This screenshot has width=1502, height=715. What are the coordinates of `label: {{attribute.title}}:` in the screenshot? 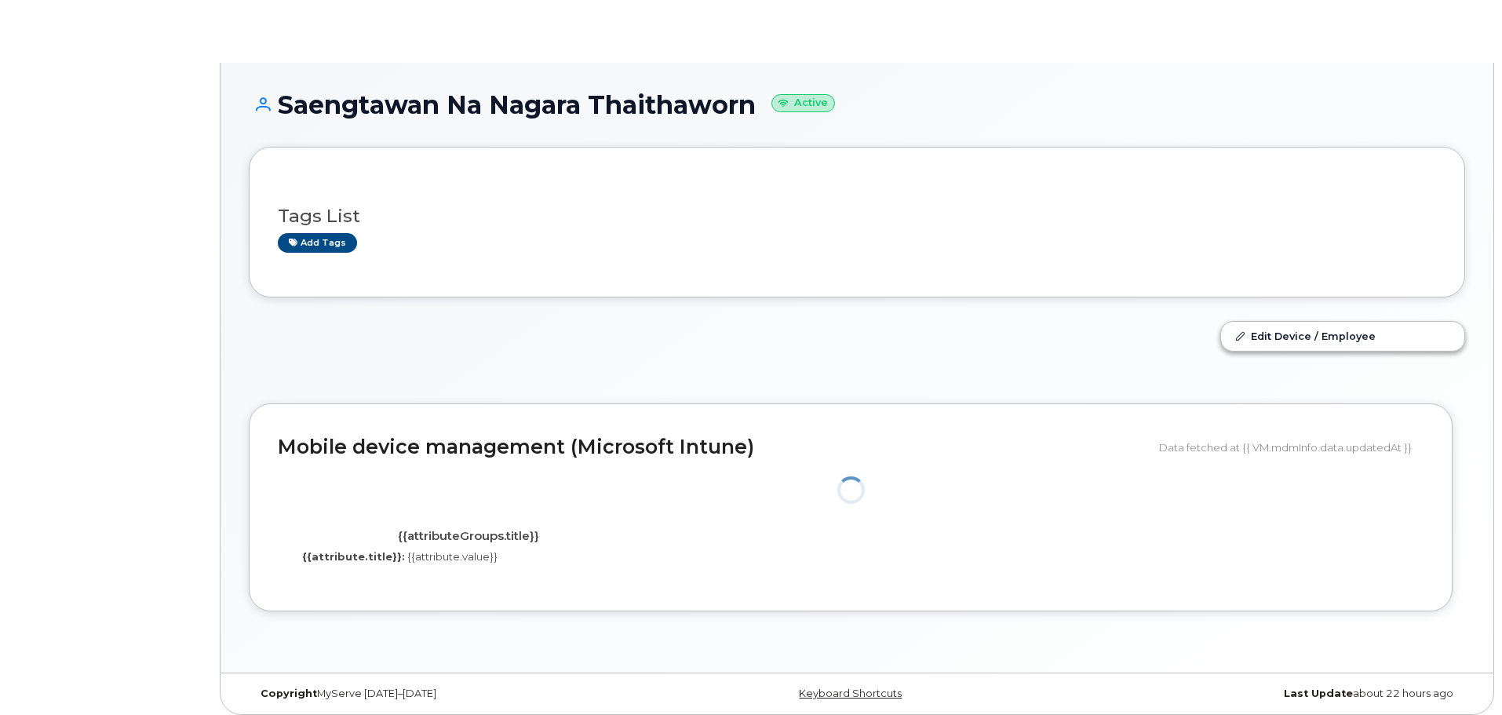 It's located at (353, 556).